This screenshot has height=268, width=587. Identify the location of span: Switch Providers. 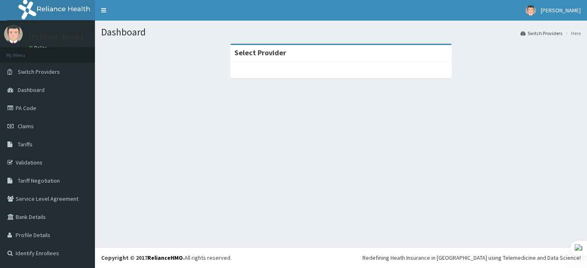
(39, 72).